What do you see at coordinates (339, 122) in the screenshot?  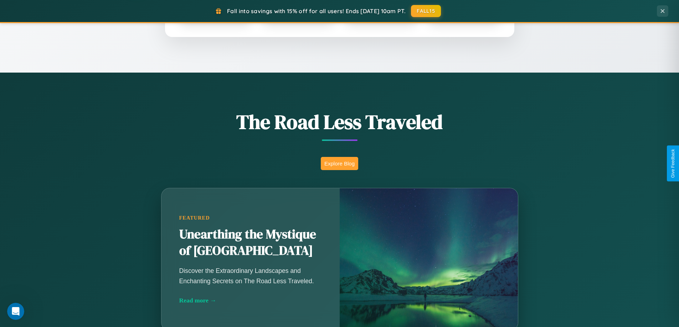 I see `h1: The Road Less Traveled` at bounding box center [339, 122].